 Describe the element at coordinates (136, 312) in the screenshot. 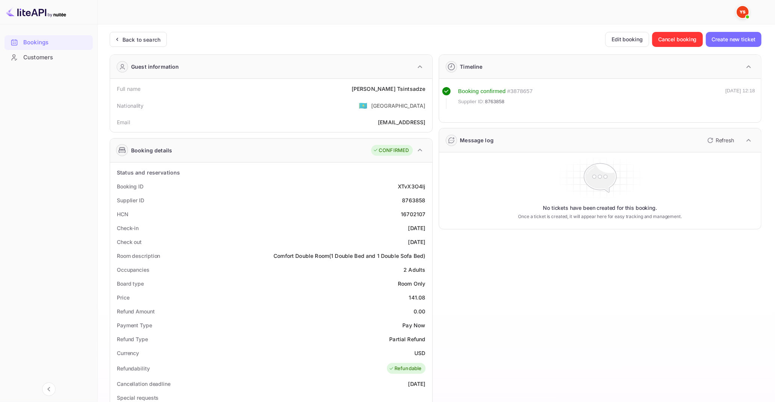

I see `div: Refund Amount` at that location.